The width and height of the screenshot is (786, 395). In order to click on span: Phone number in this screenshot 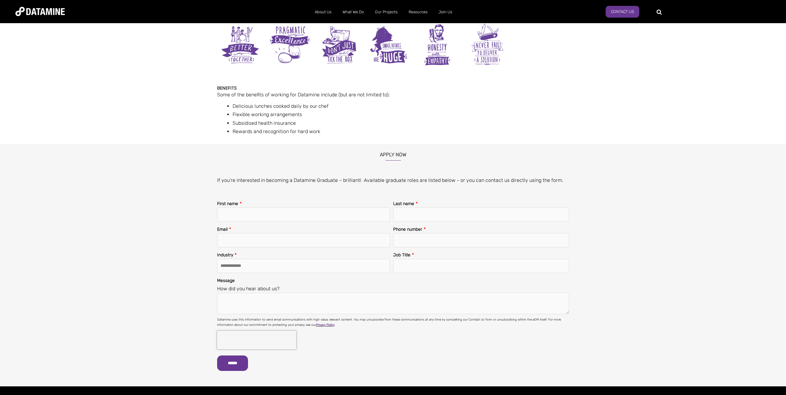, I will do `click(408, 229)`.